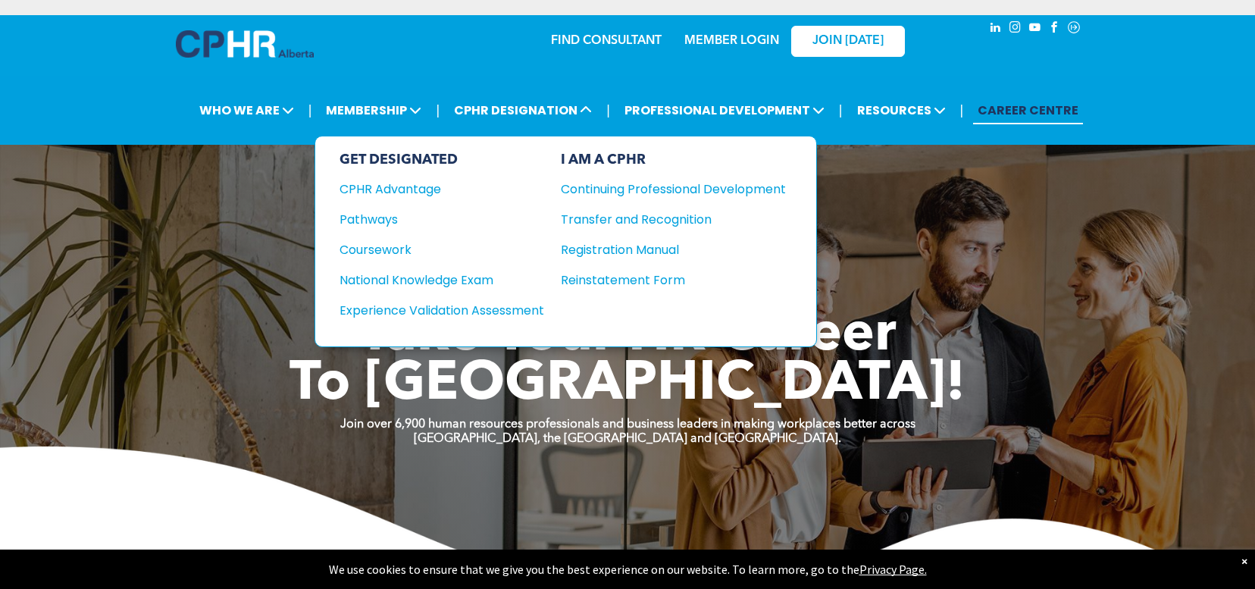 The width and height of the screenshot is (1255, 589). Describe the element at coordinates (673, 280) in the screenshot. I see `a: Reinstatement Form` at that location.